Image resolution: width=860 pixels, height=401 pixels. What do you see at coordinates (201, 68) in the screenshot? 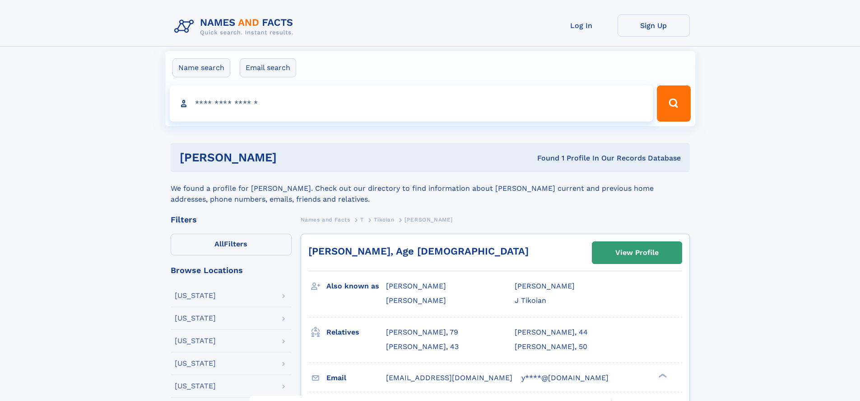
I see `label: Name search` at bounding box center [201, 68].